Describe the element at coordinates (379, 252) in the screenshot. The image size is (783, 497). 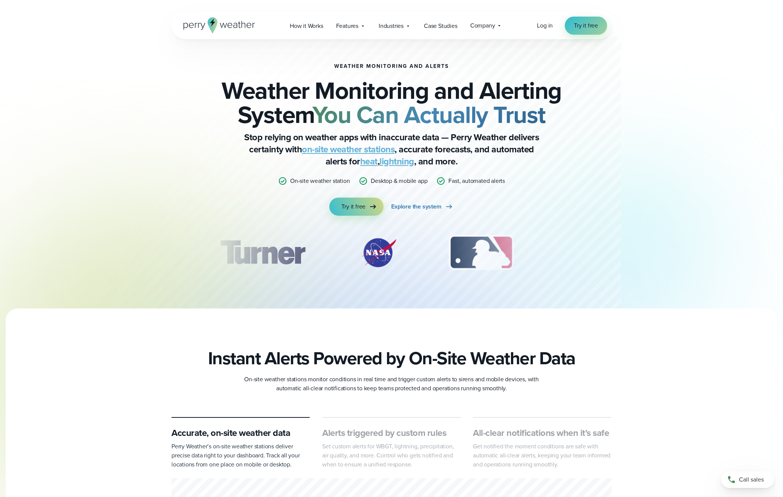
I see `img: NASA.svg` at that location.